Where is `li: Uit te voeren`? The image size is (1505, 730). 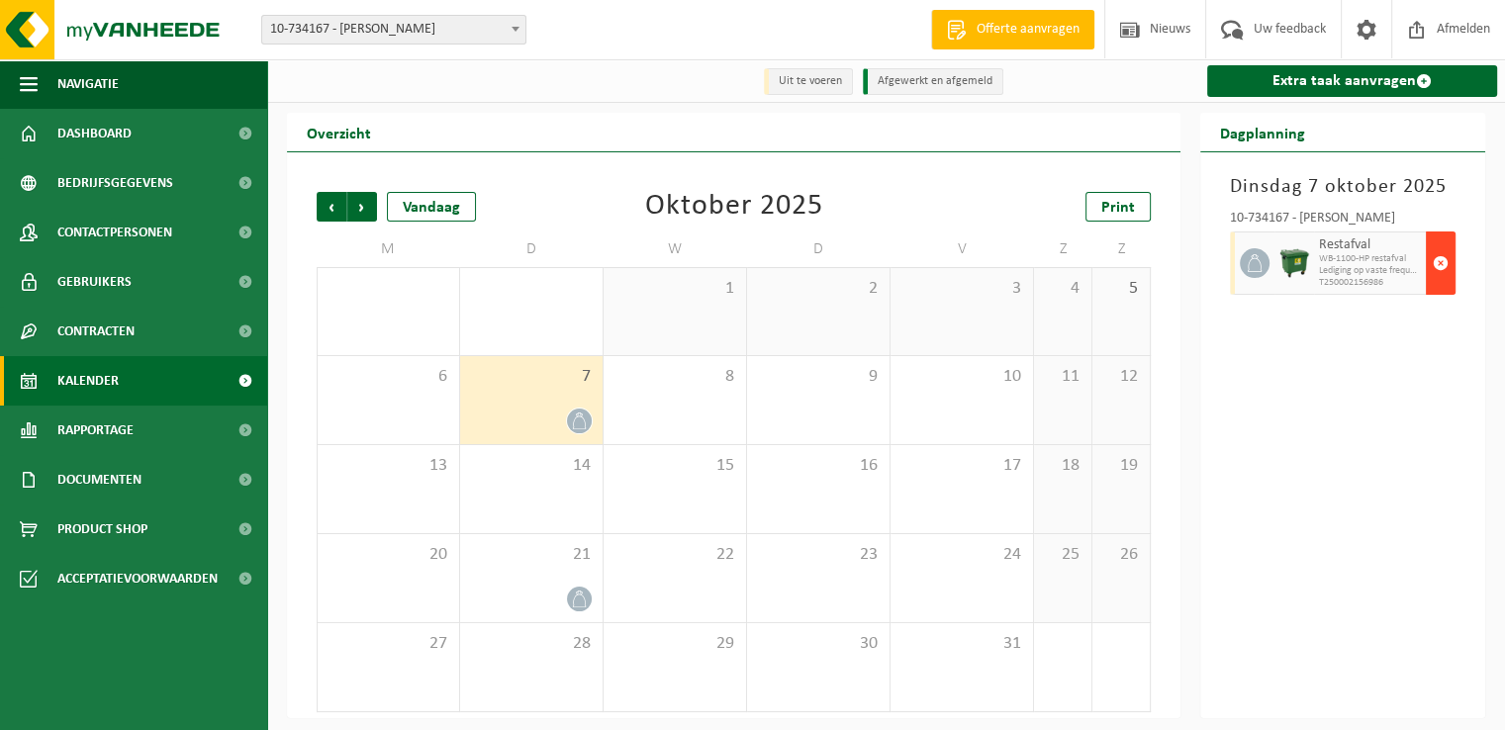 li: Uit te voeren is located at coordinates (808, 81).